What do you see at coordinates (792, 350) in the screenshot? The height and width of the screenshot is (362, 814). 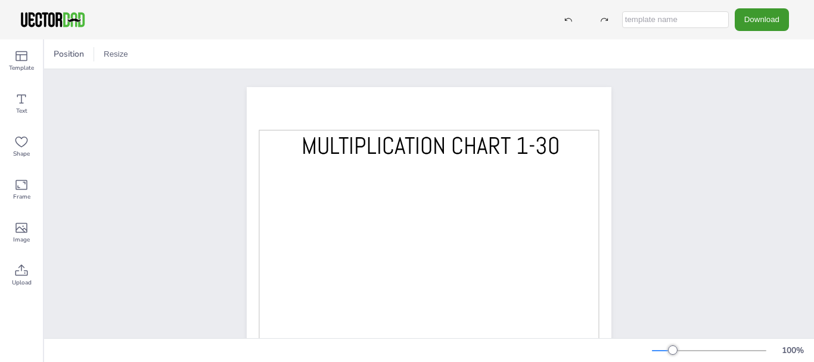 I see `div: 100 %` at bounding box center [792, 350].